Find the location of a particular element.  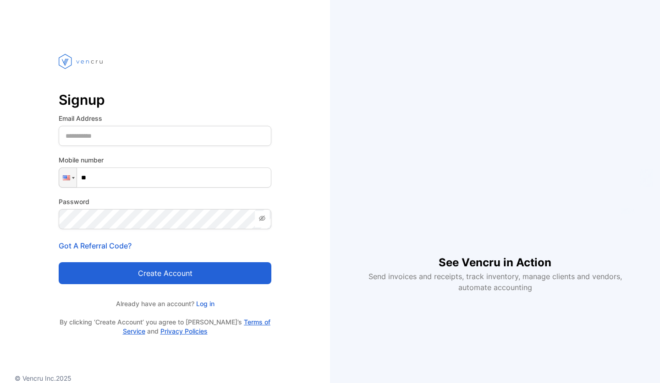

button: Create account is located at coordinates (165, 273).